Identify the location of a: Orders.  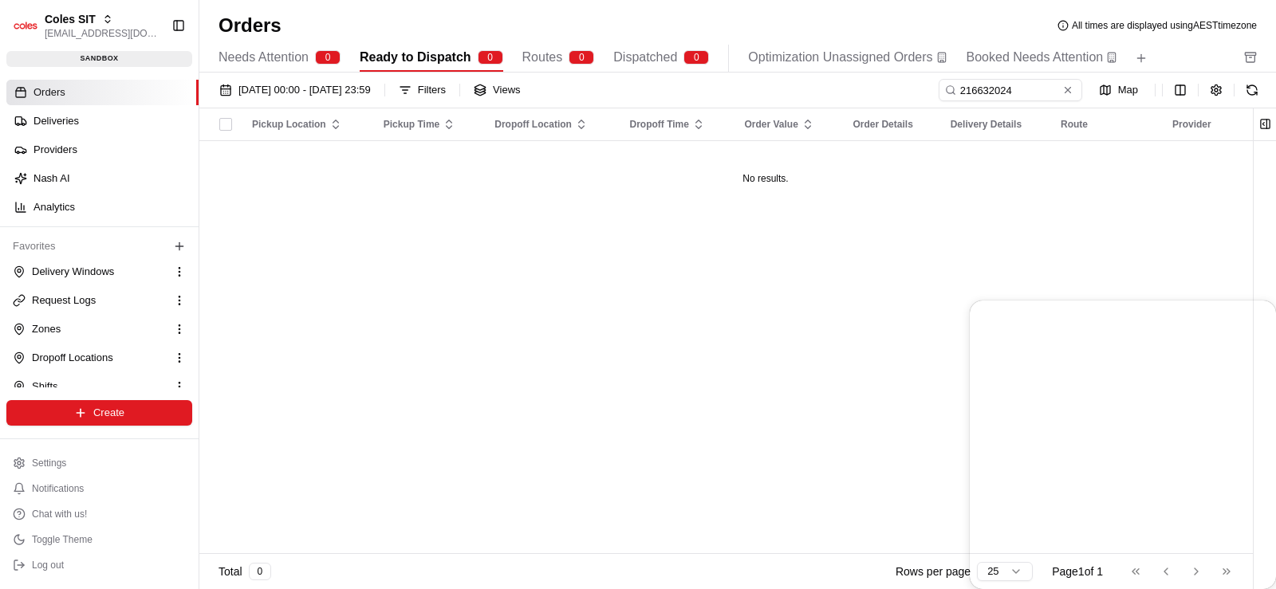
(102, 93).